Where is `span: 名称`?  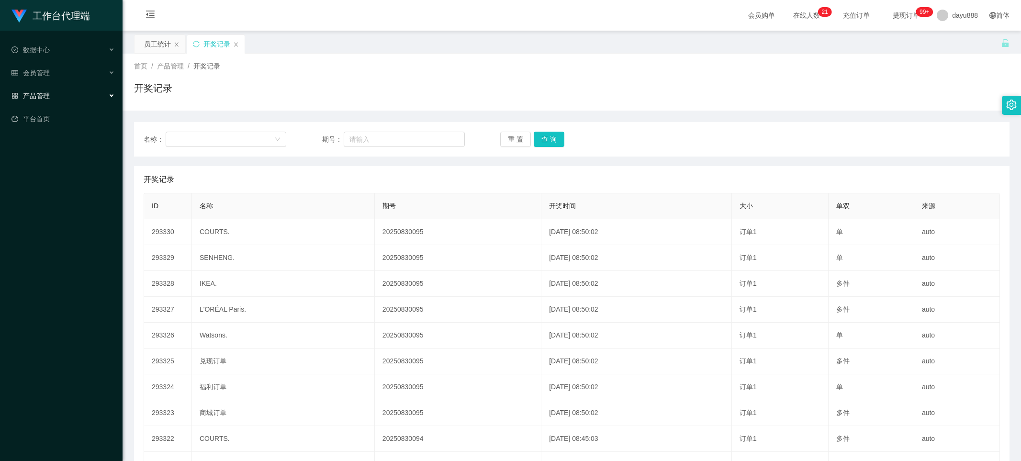 span: 名称 is located at coordinates (206, 206).